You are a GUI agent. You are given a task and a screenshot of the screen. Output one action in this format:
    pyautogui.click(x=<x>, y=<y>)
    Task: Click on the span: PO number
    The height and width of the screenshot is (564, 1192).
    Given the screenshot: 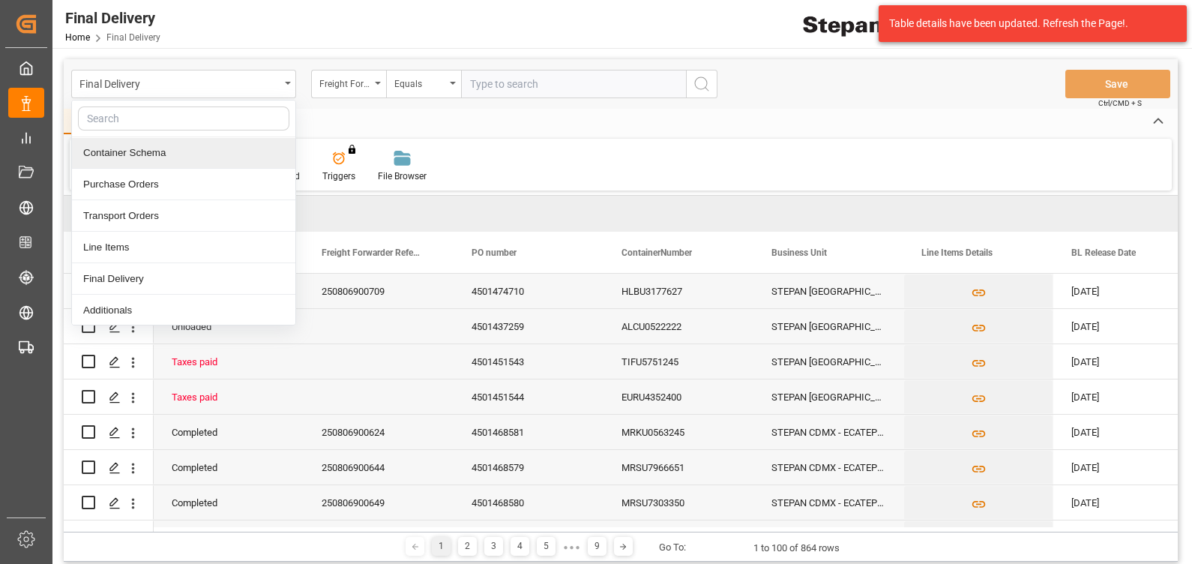 What is the action you would take?
    pyautogui.click(x=494, y=253)
    